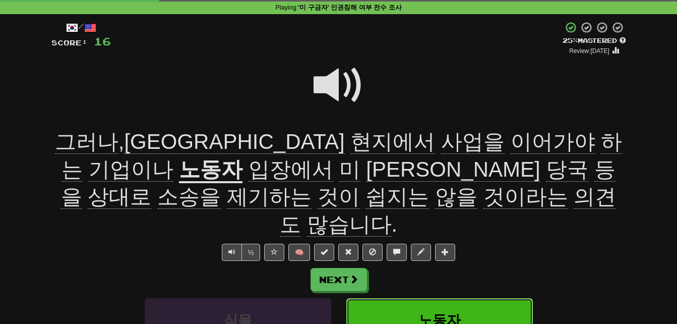 This screenshot has height=324, width=677. What do you see at coordinates (456, 197) in the screenshot?
I see `span: 않을` at bounding box center [456, 197].